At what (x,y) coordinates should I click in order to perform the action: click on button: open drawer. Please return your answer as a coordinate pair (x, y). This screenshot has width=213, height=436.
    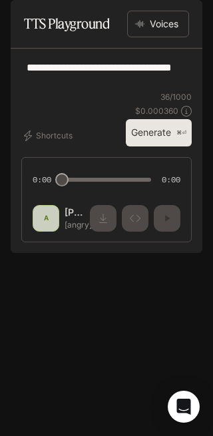
    Looking at the image, I should click on (22, 19).